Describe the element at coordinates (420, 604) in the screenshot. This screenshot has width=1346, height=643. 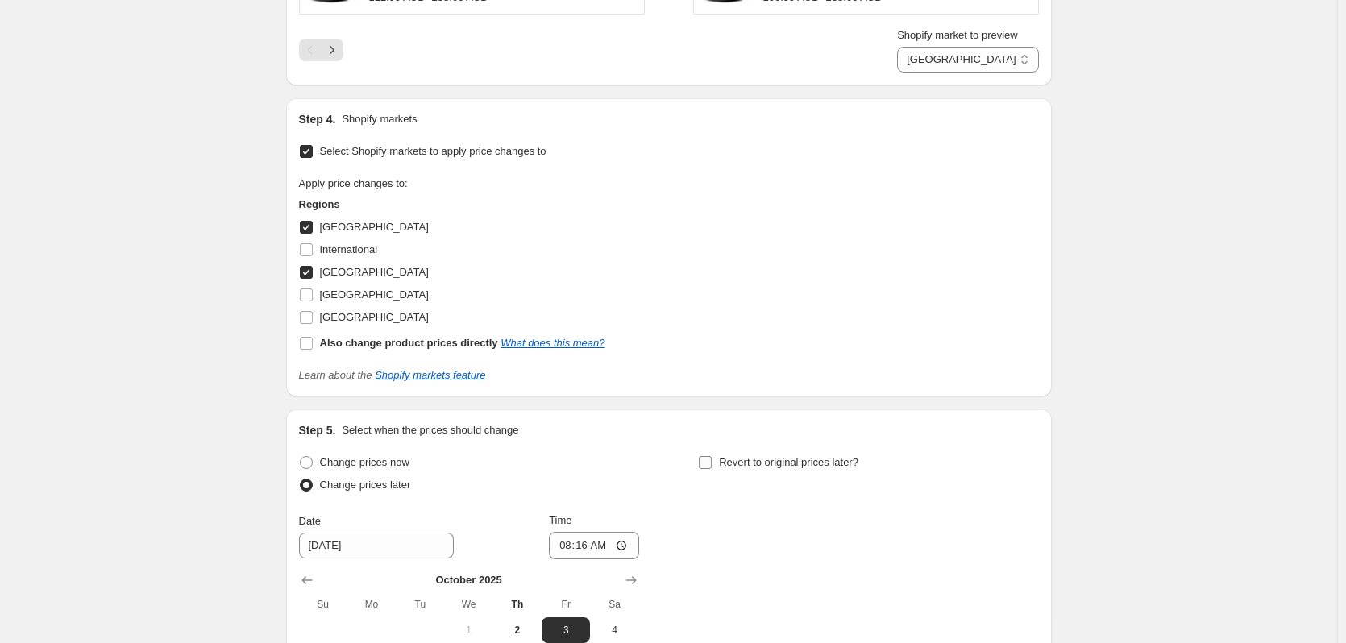
I see `span: Tu` at that location.